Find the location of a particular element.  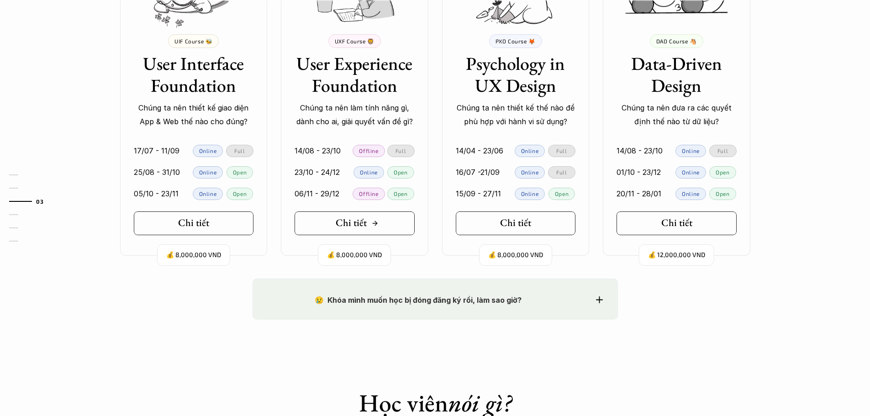

p: 01/10 - 23/12 is located at coordinates (639, 172).